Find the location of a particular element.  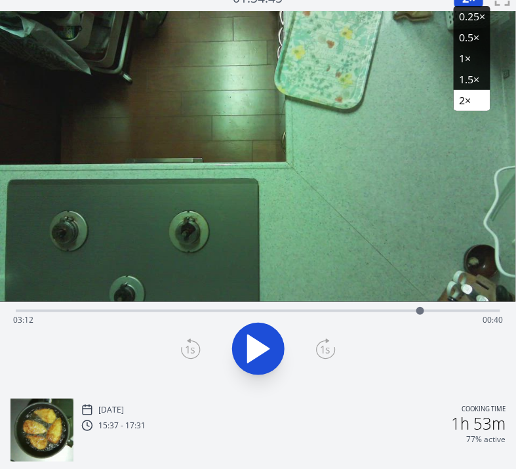

h2: 1h 53m is located at coordinates (478, 424).